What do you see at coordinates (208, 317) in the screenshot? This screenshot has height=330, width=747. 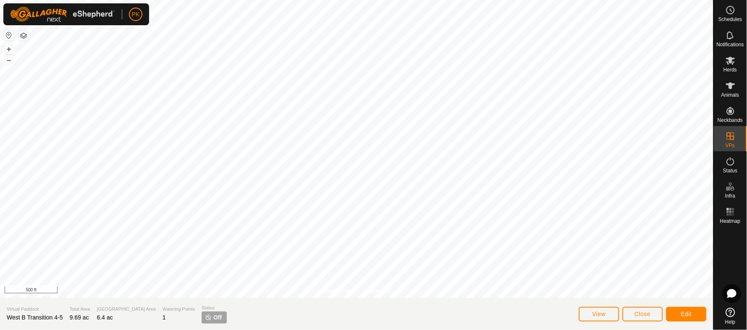 I see `img: turn-off` at bounding box center [208, 317].